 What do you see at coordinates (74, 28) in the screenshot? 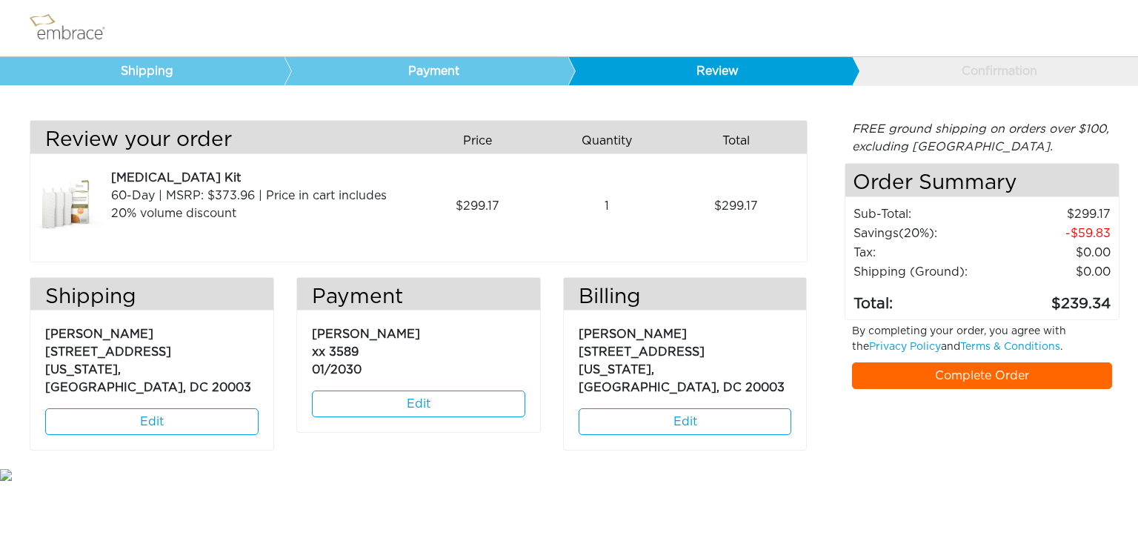
I see `img: logo.png` at bounding box center [74, 28].